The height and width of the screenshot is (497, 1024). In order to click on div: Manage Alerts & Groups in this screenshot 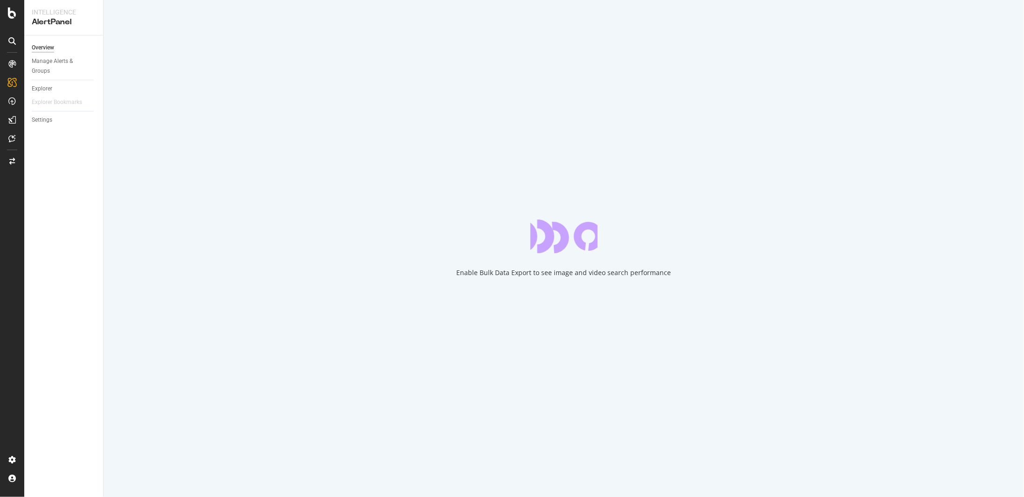, I will do `click(60, 66)`.